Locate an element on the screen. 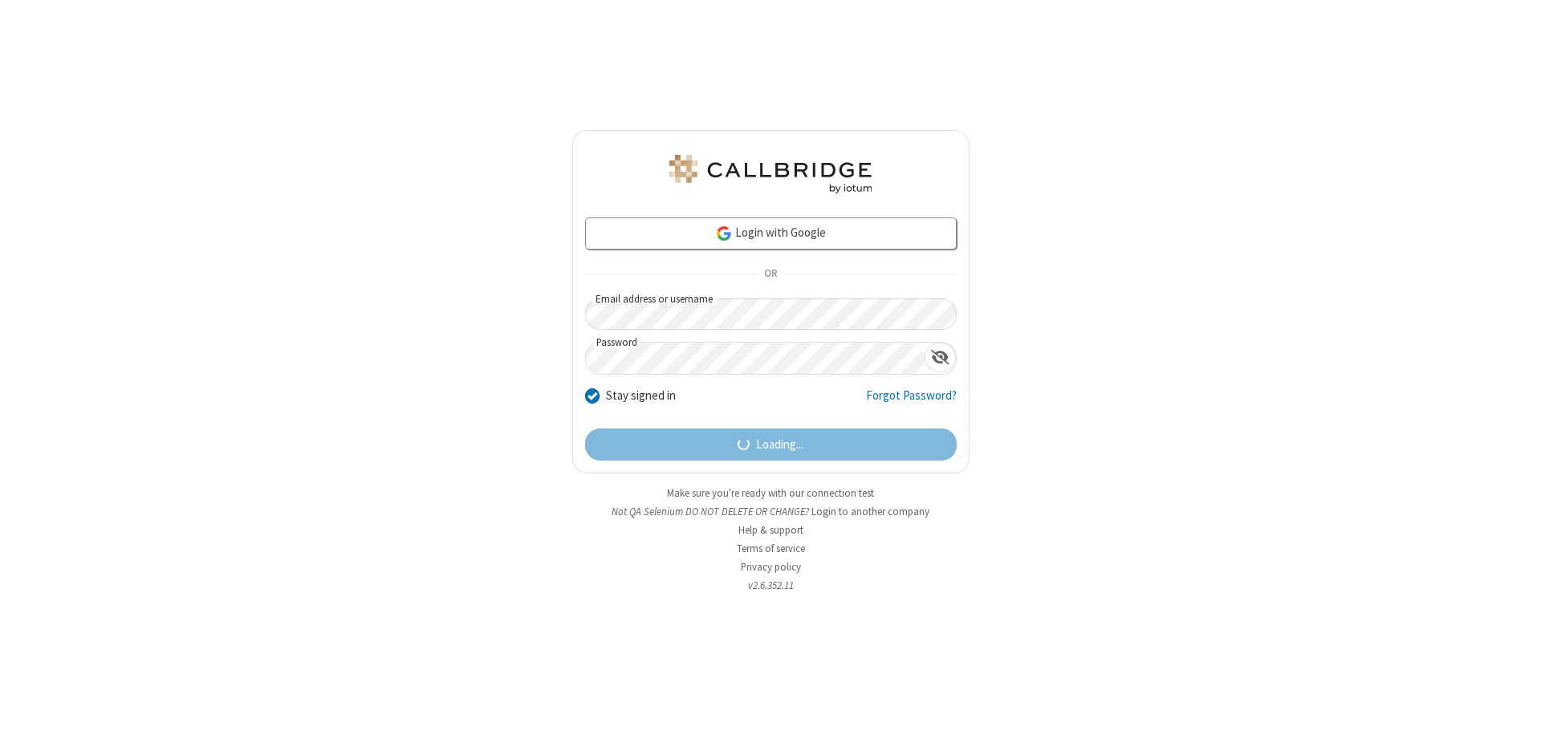 Image resolution: width=1541 pixels, height=735 pixels. span: Loading... is located at coordinates (779, 445).